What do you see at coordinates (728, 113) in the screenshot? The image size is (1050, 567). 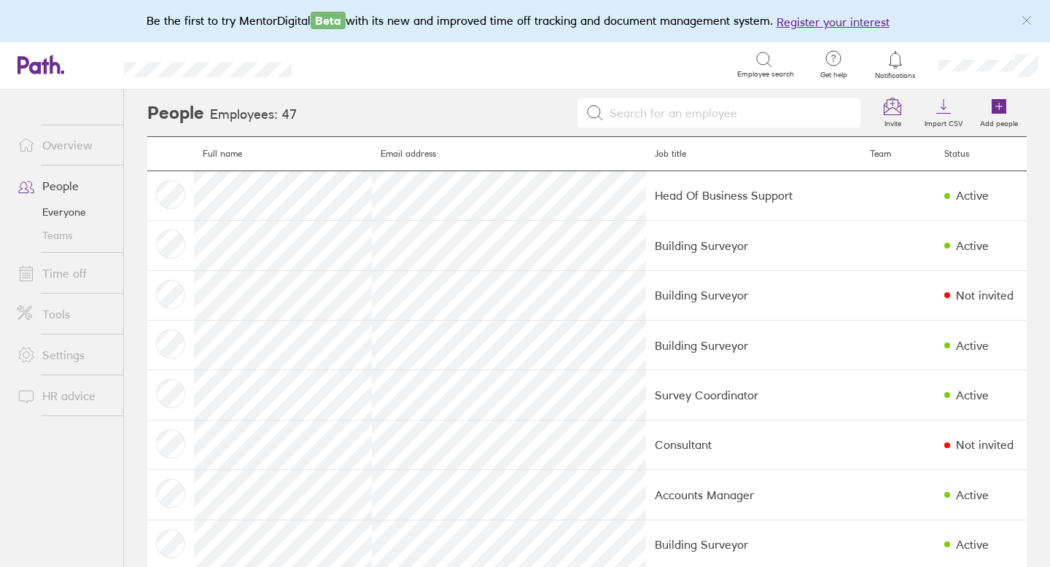 I see `input: Search for an employee` at bounding box center [728, 113].